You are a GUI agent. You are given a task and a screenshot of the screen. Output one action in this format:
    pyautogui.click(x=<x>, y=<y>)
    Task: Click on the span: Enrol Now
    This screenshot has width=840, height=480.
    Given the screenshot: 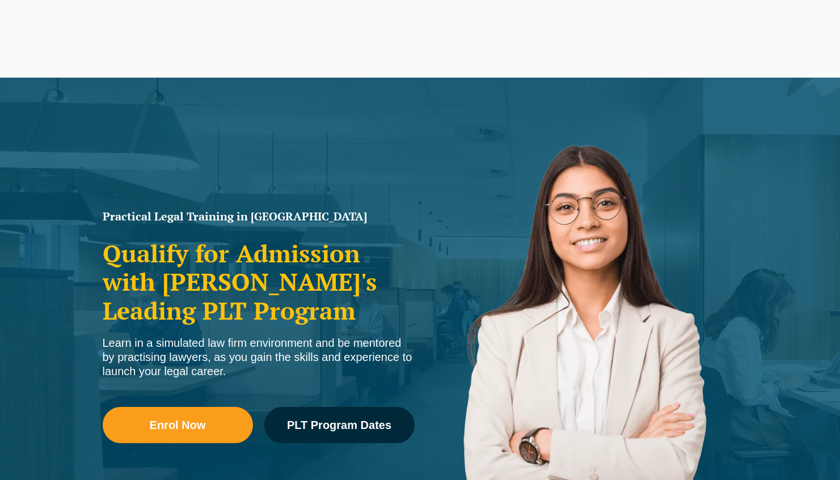 What is the action you would take?
    pyautogui.click(x=178, y=425)
    